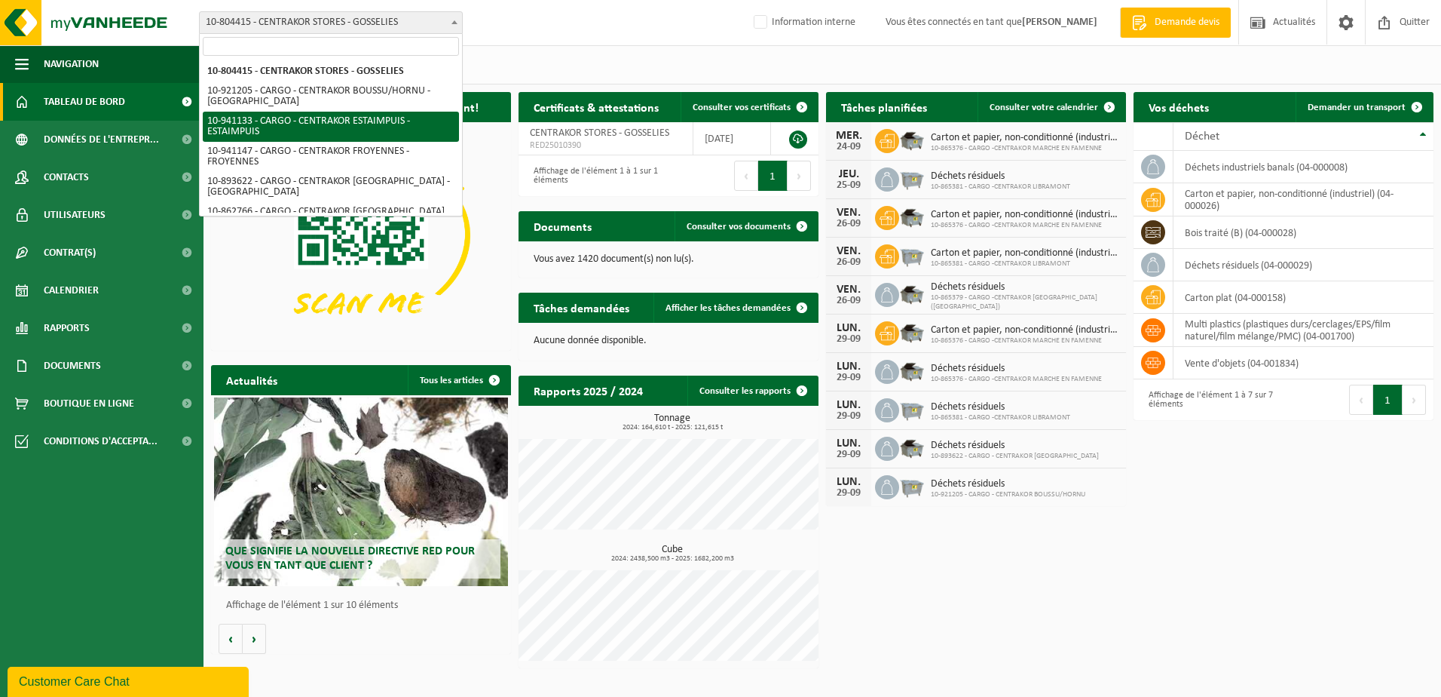 The width and height of the screenshot is (1441, 697). Describe the element at coordinates (1303, 297) in the screenshot. I see `td: carton plat (04-000158)` at that location.